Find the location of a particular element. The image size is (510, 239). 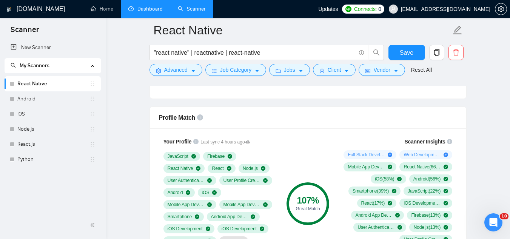

span: edit is located at coordinates (458, 30).